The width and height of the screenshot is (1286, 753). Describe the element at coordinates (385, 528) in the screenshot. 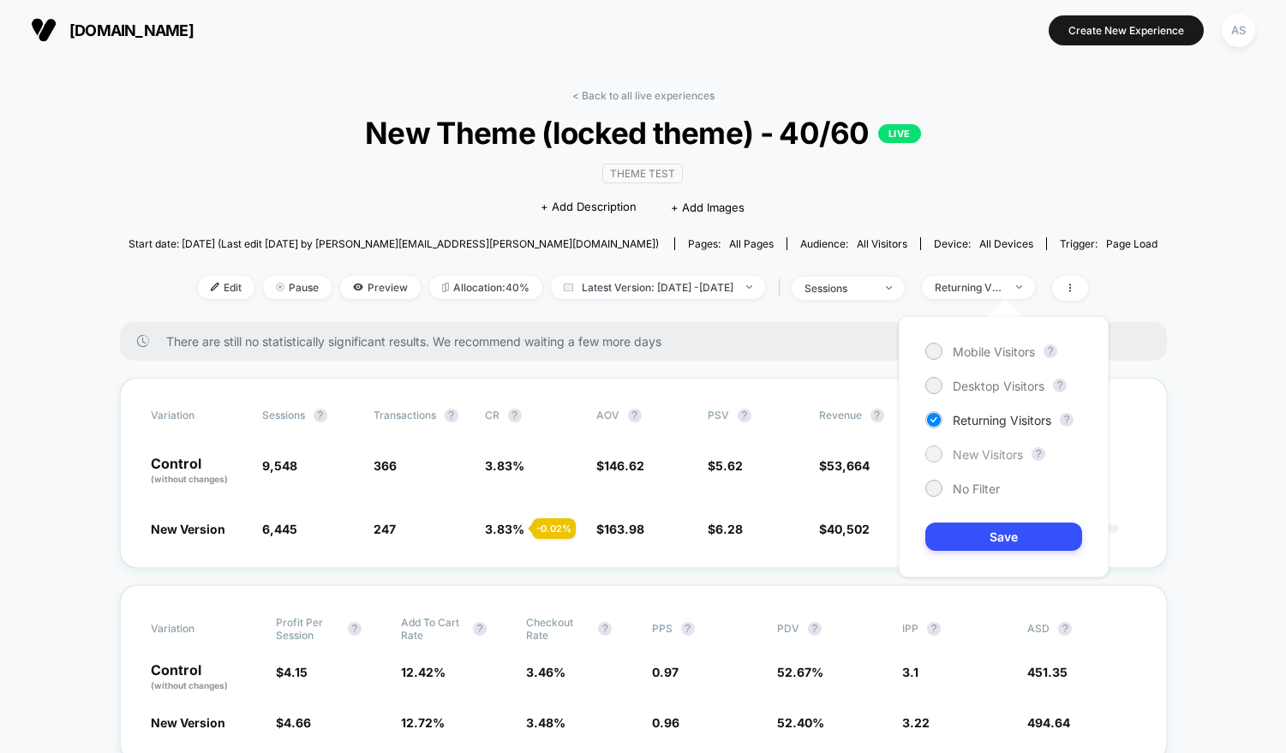

I see `span: 247` at that location.